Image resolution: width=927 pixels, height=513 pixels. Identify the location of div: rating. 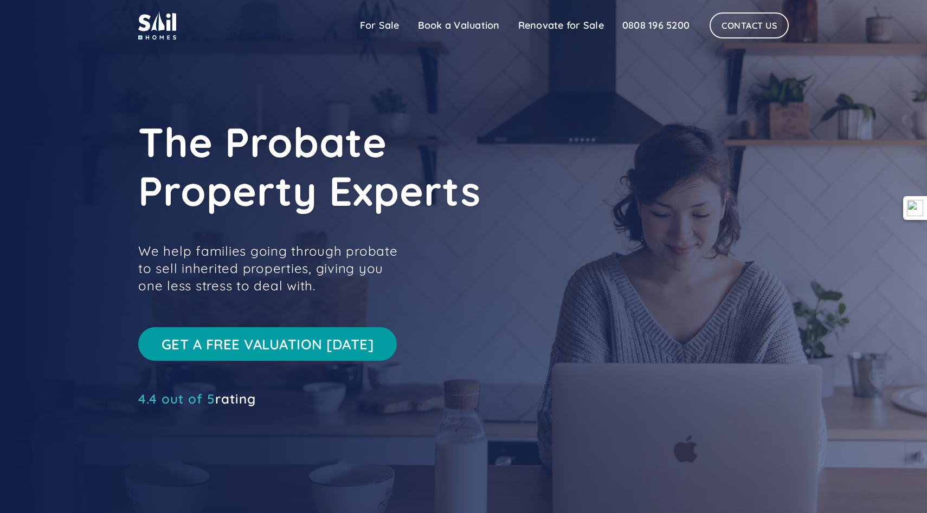
(197, 399).